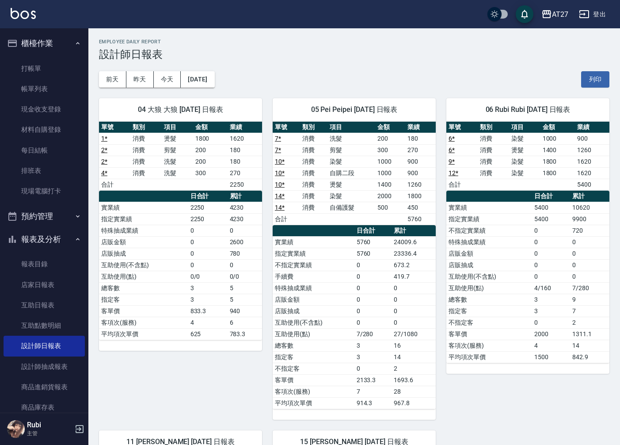  What do you see at coordinates (44, 89) in the screenshot?
I see `a: 帳單列表` at bounding box center [44, 89].